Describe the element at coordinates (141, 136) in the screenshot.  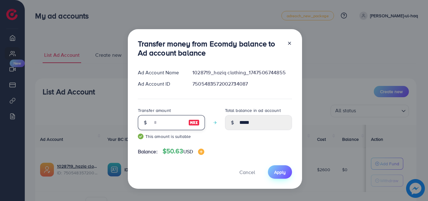
I see `img: guide` at that location.